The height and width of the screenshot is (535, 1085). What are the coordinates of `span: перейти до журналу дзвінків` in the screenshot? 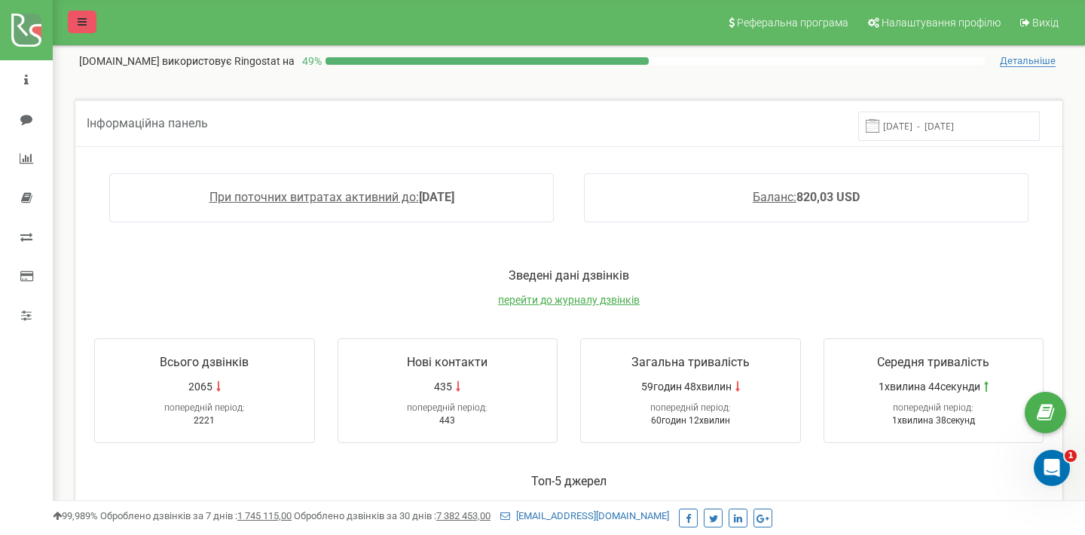 It's located at (569, 300).